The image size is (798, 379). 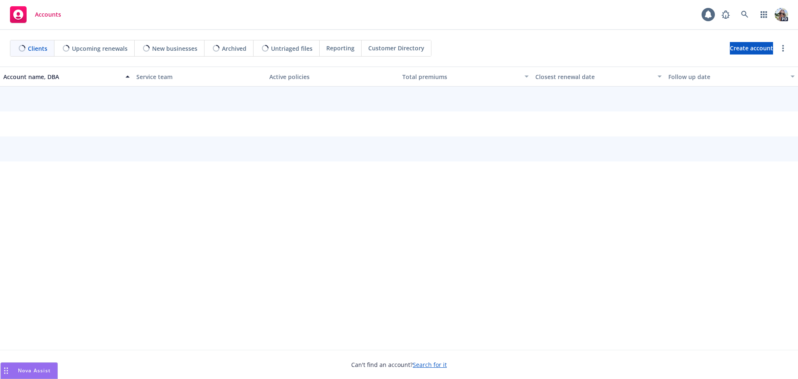 I want to click on button: Nova Assist, so click(x=29, y=370).